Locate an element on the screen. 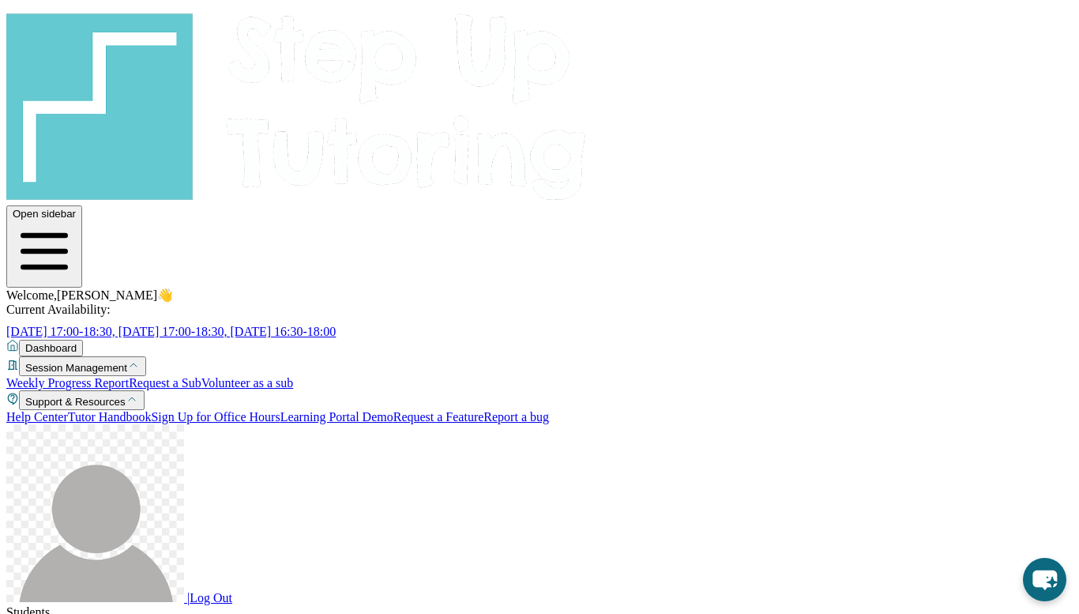  span: Dashboard is located at coordinates (51, 348).